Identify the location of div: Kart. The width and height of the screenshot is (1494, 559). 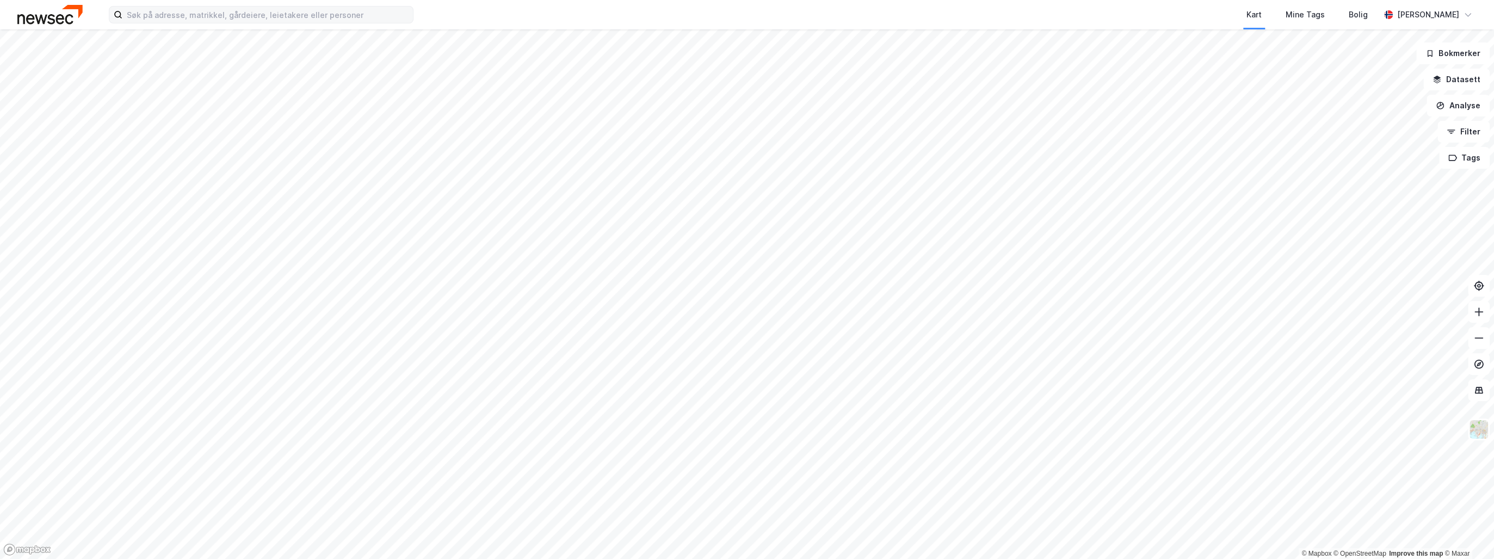
(1254, 15).